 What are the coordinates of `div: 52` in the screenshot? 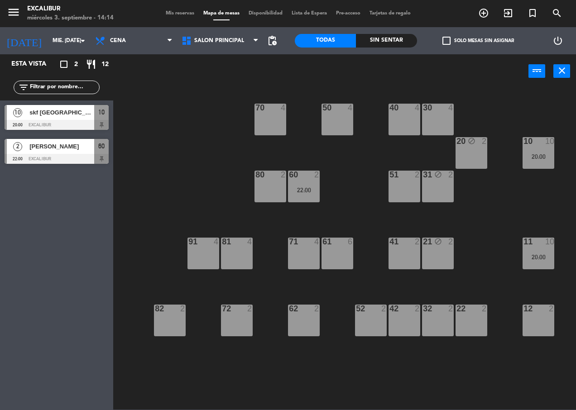 It's located at (356, 309).